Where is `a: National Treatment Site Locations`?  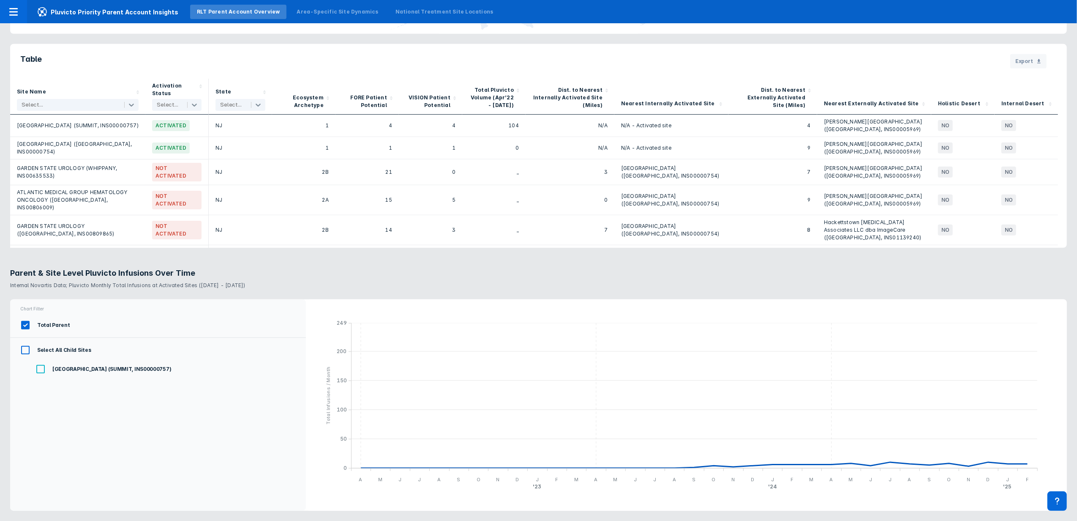 a: National Treatment Site Locations is located at coordinates (445, 12).